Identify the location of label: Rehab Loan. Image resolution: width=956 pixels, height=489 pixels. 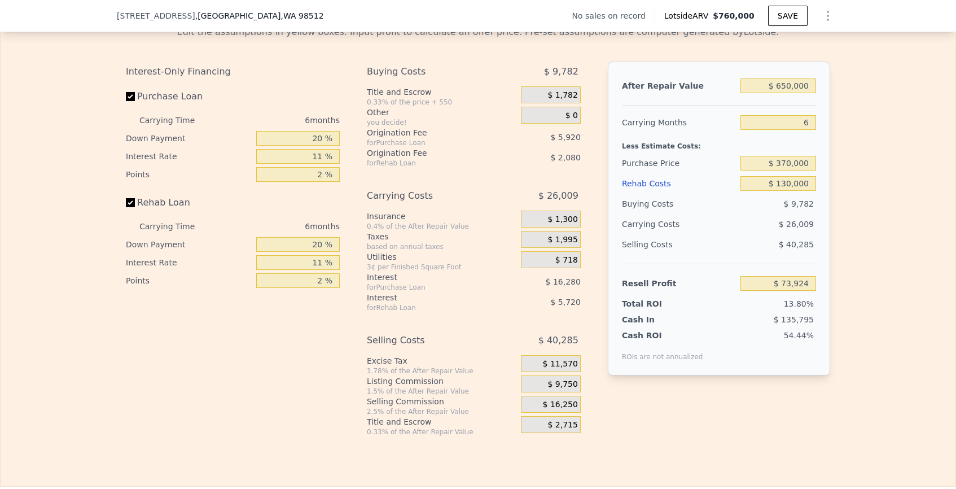
(188, 203).